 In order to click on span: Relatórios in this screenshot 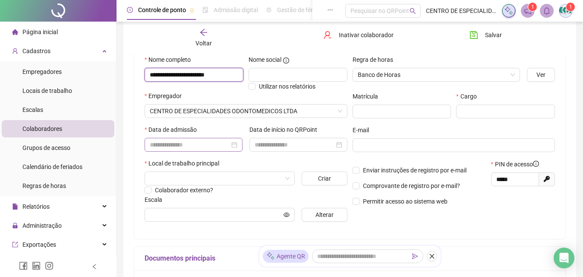, I will do `click(36, 206)`.